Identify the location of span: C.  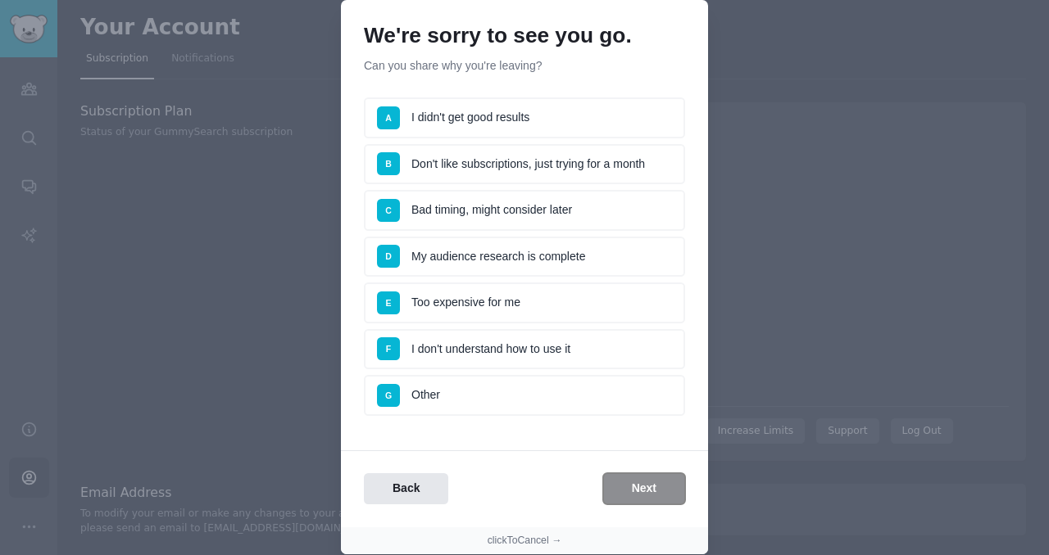
(388, 211).